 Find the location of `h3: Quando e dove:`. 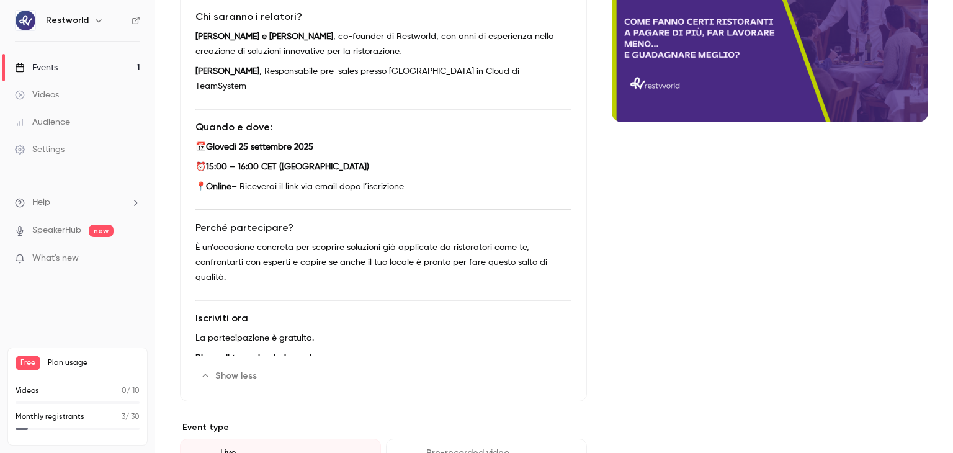

h3: Quando e dove: is located at coordinates (383, 127).